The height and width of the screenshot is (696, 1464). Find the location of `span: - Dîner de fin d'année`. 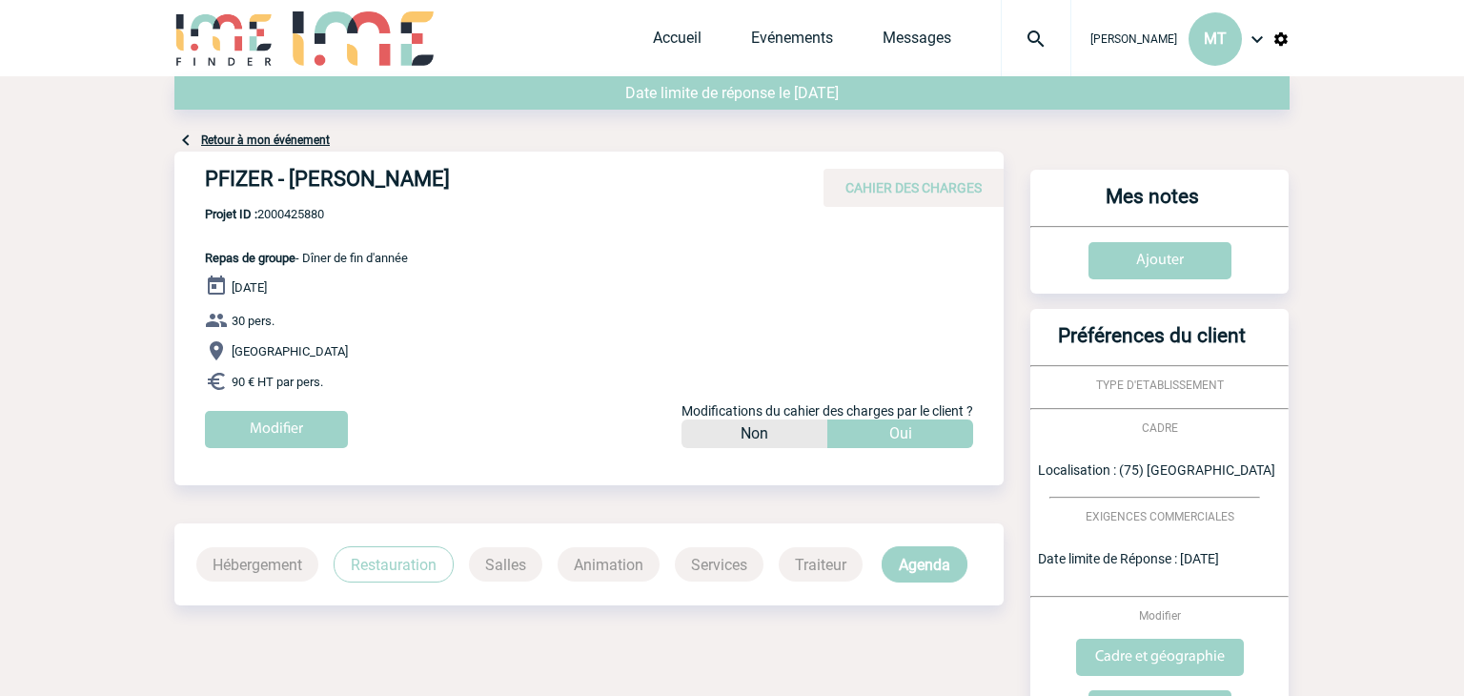

span: - Dîner de fin d'année is located at coordinates (306, 257).